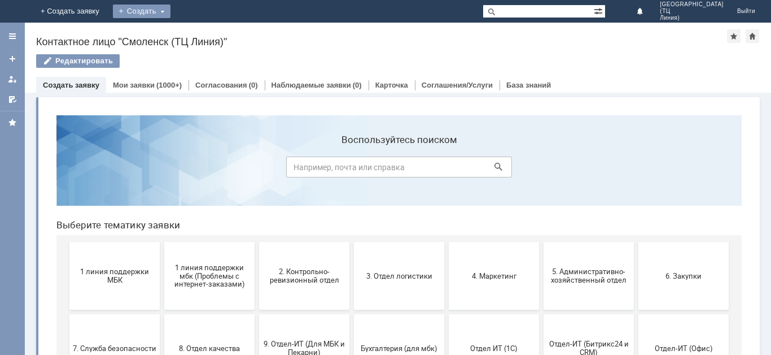  I want to click on span: (ТЦ, so click(692, 11).